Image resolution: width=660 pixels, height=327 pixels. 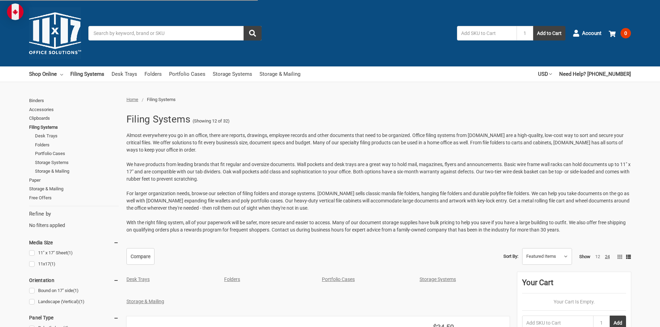 I want to click on a: Compare, so click(x=140, y=257).